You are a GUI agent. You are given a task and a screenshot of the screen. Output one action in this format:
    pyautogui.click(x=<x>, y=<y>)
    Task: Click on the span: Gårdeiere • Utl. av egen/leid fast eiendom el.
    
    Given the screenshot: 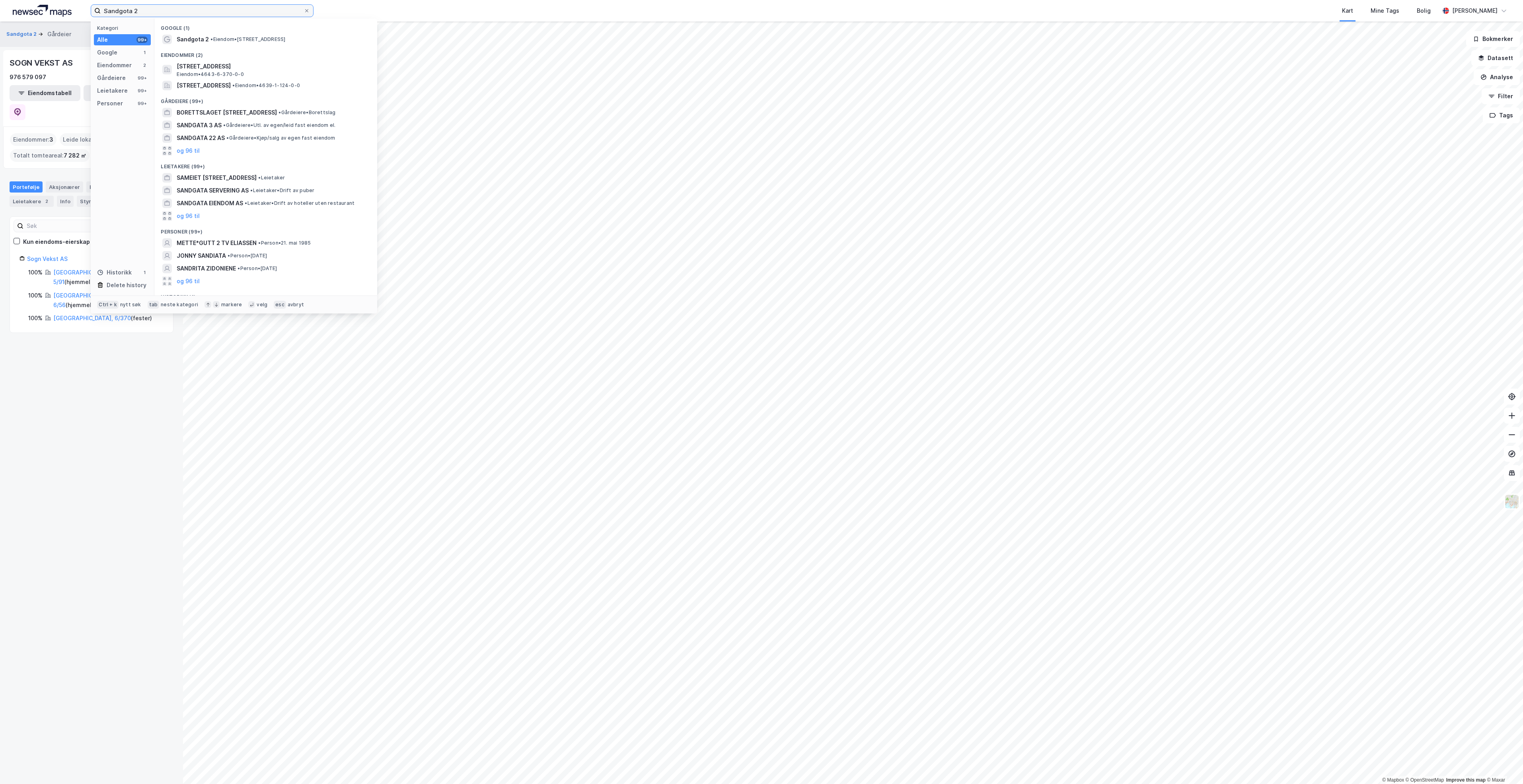 What is the action you would take?
    pyautogui.click(x=279, y=126)
    